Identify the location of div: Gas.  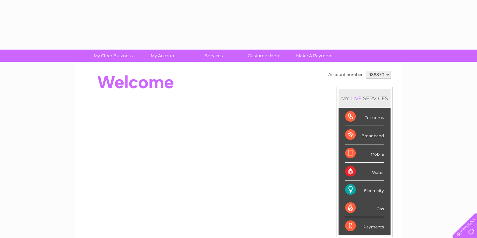
(364, 208).